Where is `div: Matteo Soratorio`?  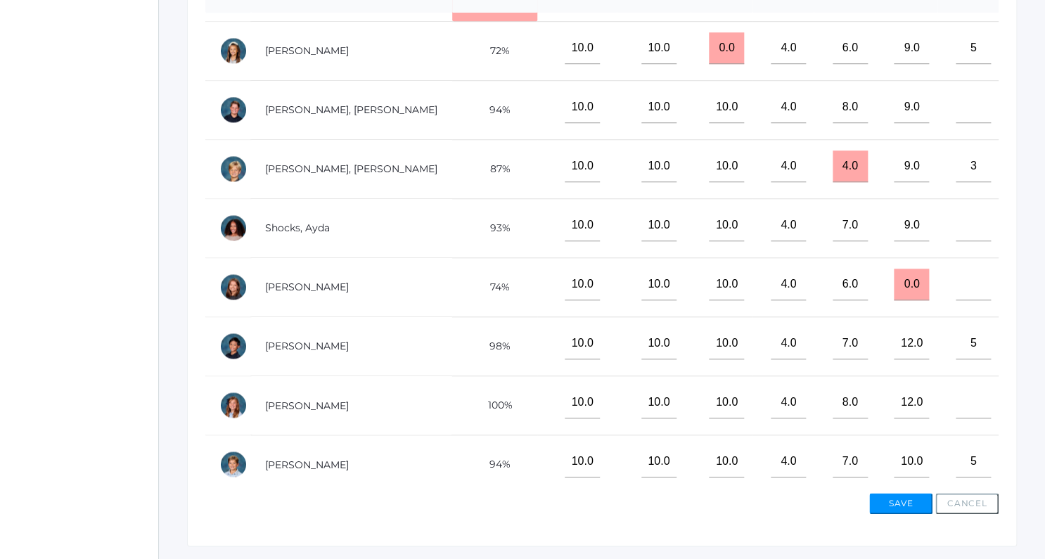 div: Matteo Soratorio is located at coordinates (234, 346).